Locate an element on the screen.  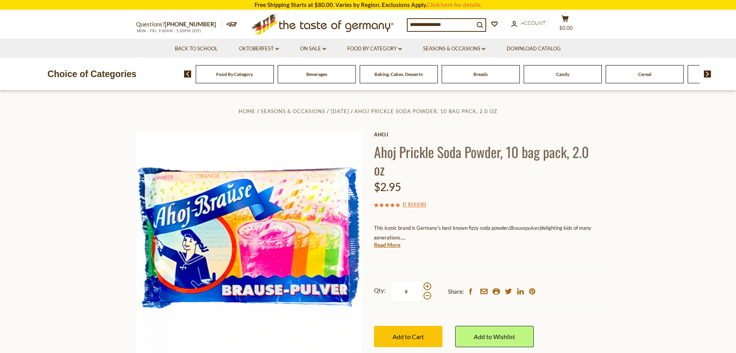
a: 1 Review is located at coordinates (414, 204).